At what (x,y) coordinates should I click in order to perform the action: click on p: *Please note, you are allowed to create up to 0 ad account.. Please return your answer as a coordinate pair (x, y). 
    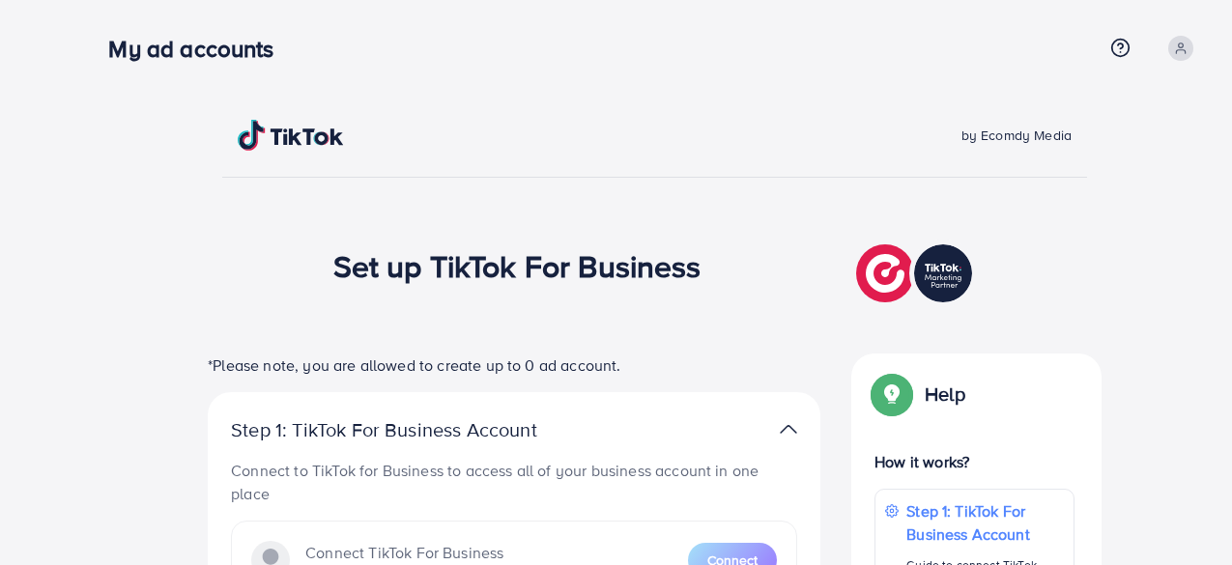
    Looking at the image, I should click on (514, 365).